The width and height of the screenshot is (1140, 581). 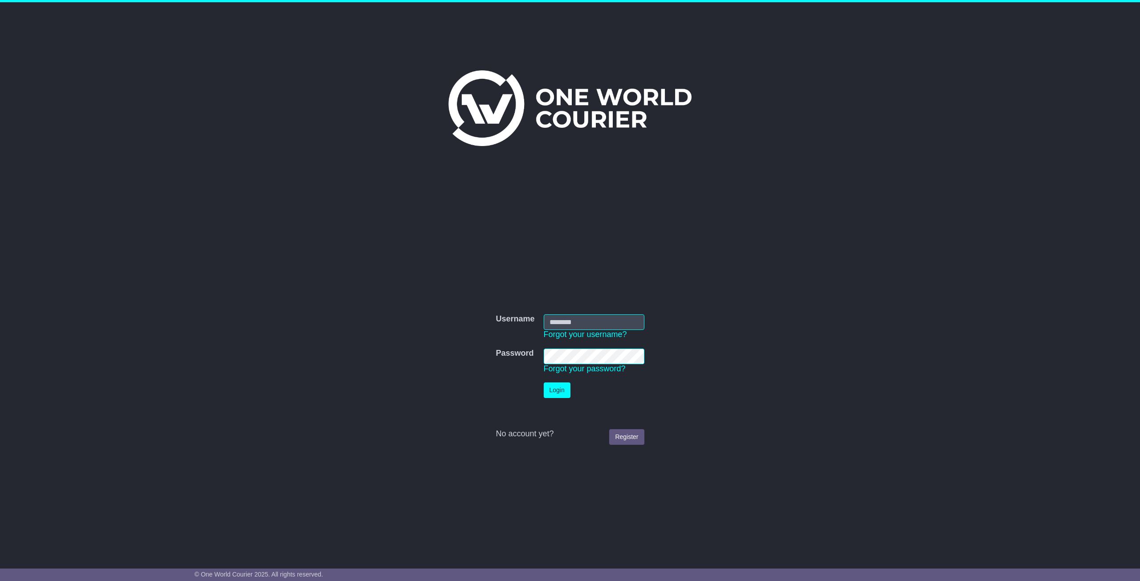 What do you see at coordinates (570, 108) in the screenshot?
I see `img: One World` at bounding box center [570, 108].